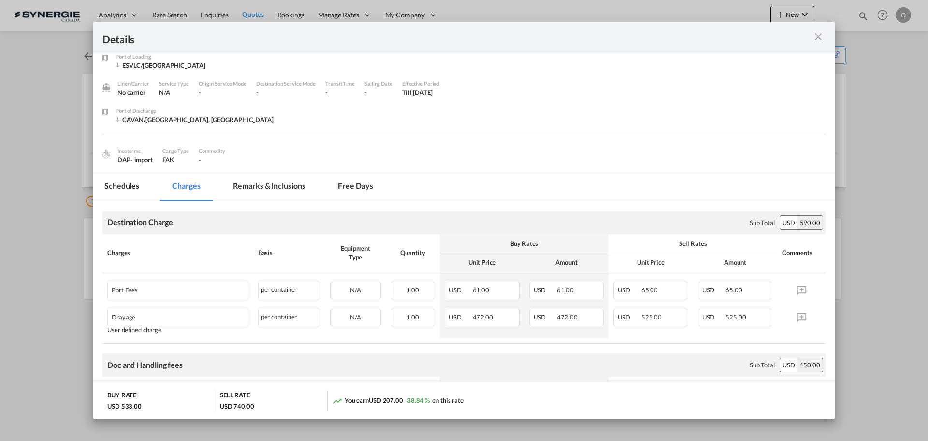 This screenshot has height=441, width=928. Describe the element at coordinates (428, 38) in the screenshot. I see `div: Details` at that location.